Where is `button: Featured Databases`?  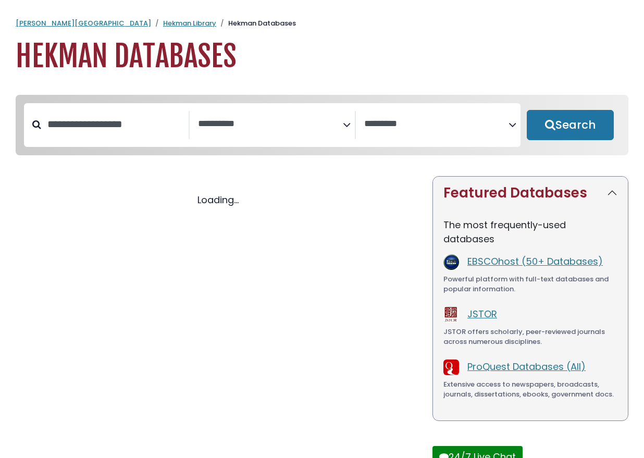
button: Featured Databases is located at coordinates (530, 193).